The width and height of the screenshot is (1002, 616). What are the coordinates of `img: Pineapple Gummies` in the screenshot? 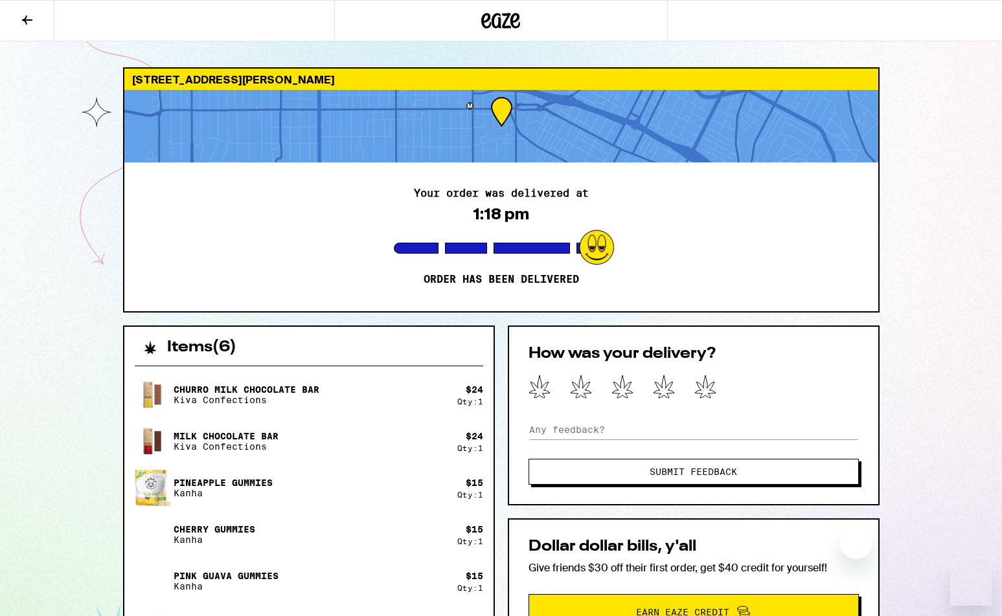 It's located at (153, 488).